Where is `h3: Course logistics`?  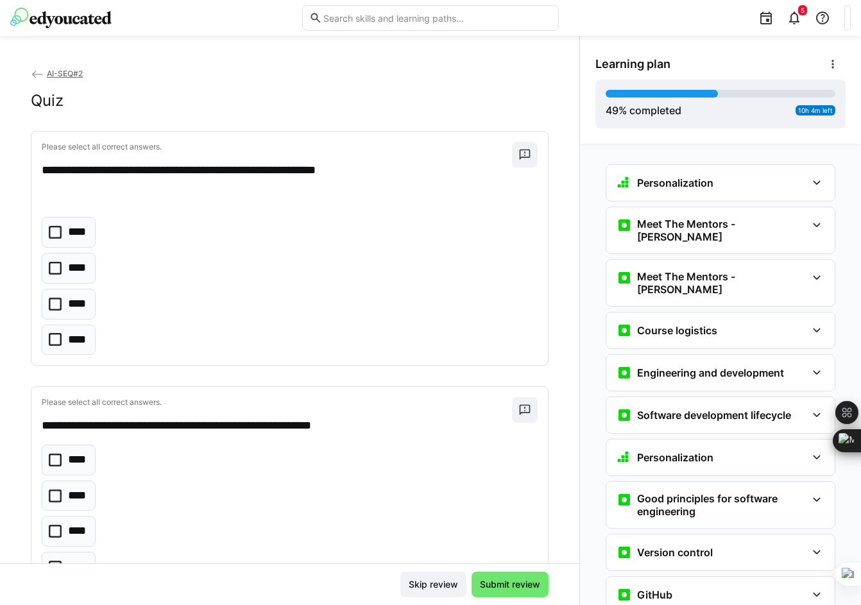
h3: Course logistics is located at coordinates (677, 330).